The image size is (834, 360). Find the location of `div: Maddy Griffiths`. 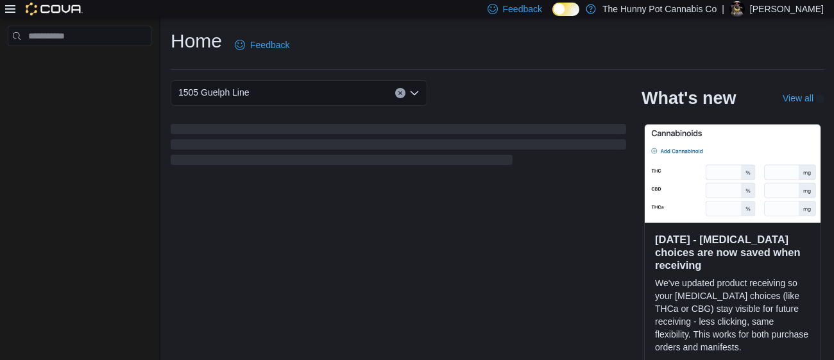

div: Maddy Griffiths is located at coordinates (737, 9).